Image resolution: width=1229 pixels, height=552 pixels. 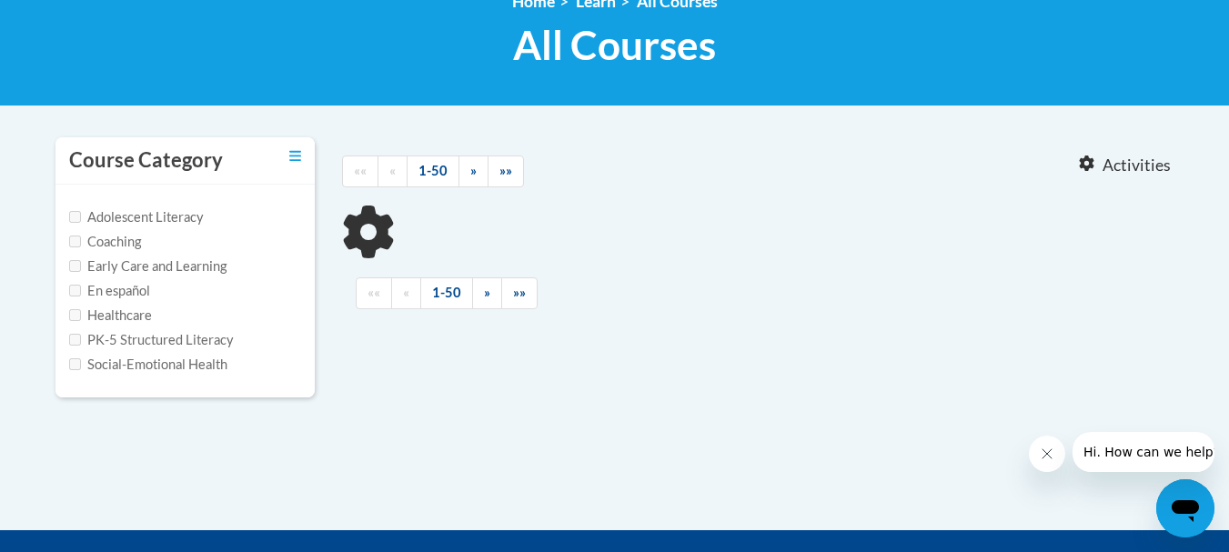 I want to click on label: Healthcare, so click(x=110, y=316).